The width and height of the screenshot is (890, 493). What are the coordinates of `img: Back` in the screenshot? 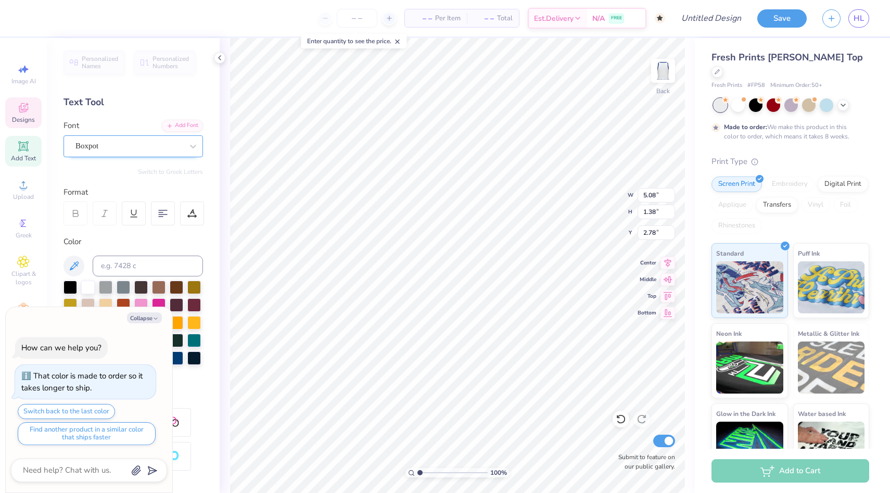 It's located at (663, 71).